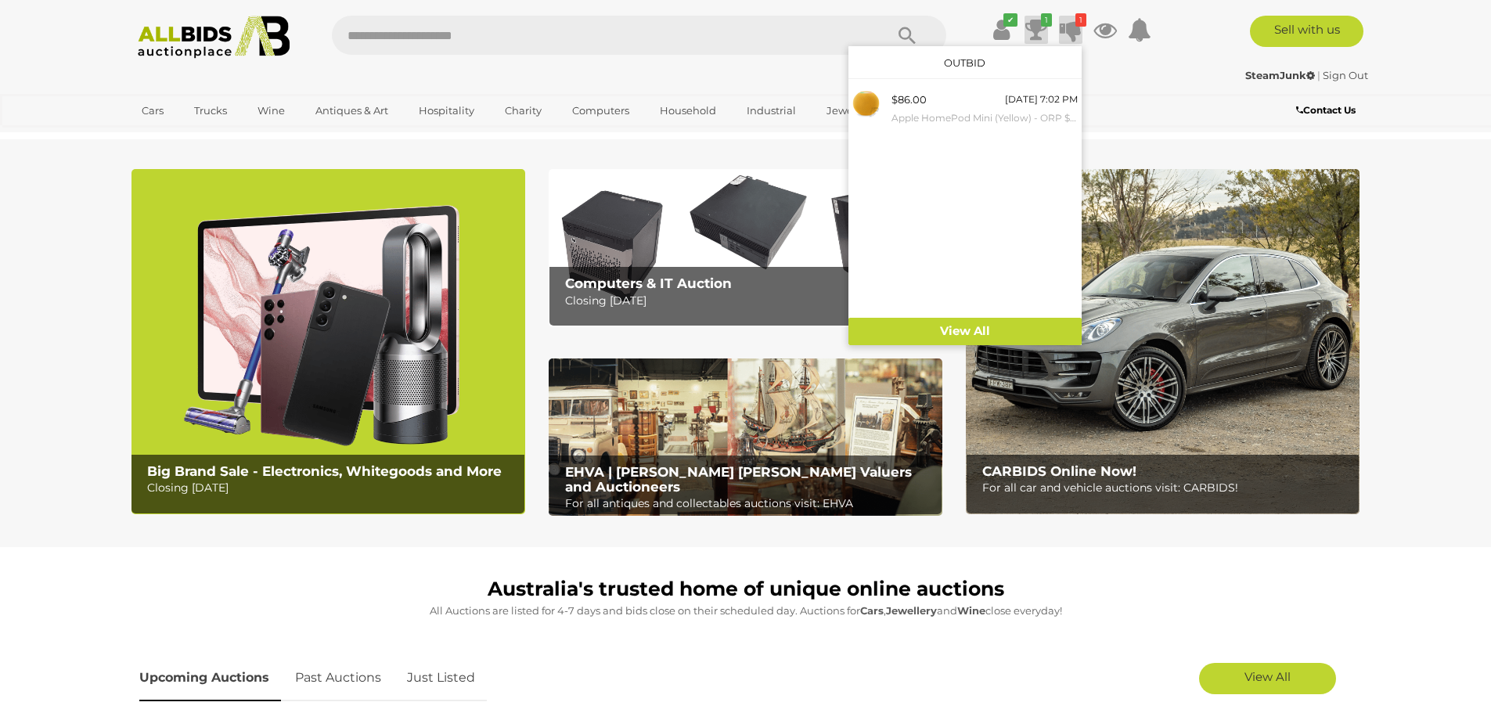 Image resolution: width=1491 pixels, height=713 pixels. What do you see at coordinates (984, 118) in the screenshot?
I see `small: Apple HomePod Mini (Yellow) - ORP $149 - Brand New` at bounding box center [984, 118].